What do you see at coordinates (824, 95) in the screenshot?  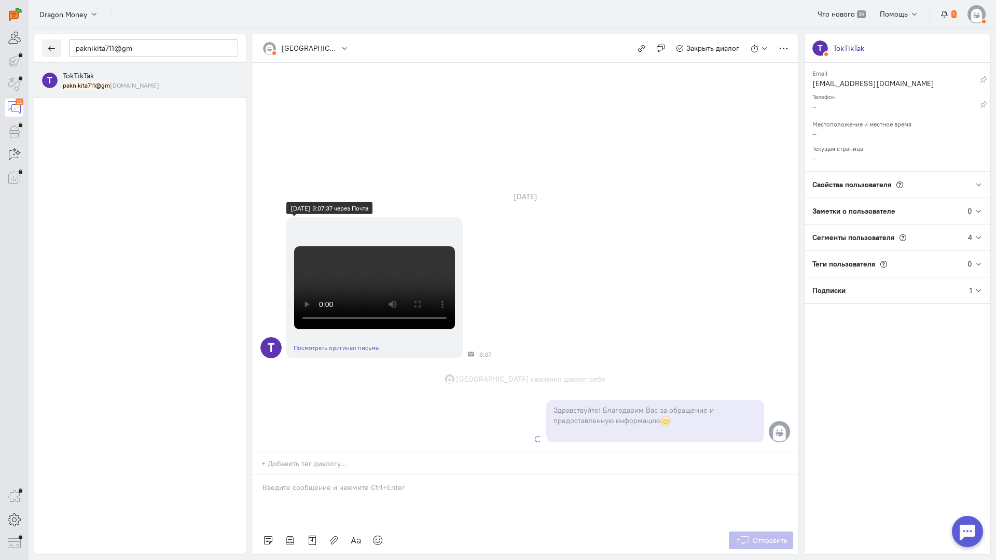 I see `small: Телефон` at bounding box center [824, 95].